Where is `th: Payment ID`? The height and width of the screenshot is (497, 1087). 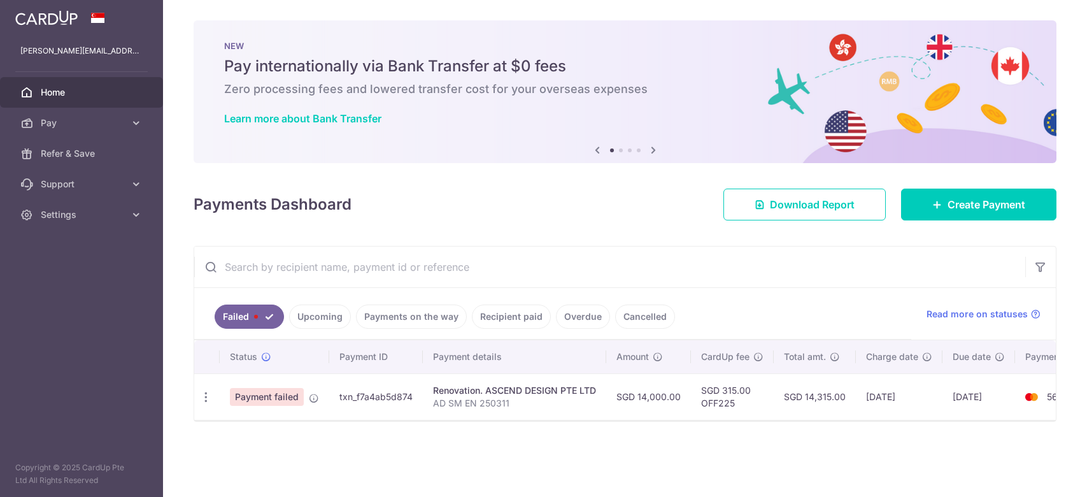
th: Payment ID is located at coordinates (376, 357).